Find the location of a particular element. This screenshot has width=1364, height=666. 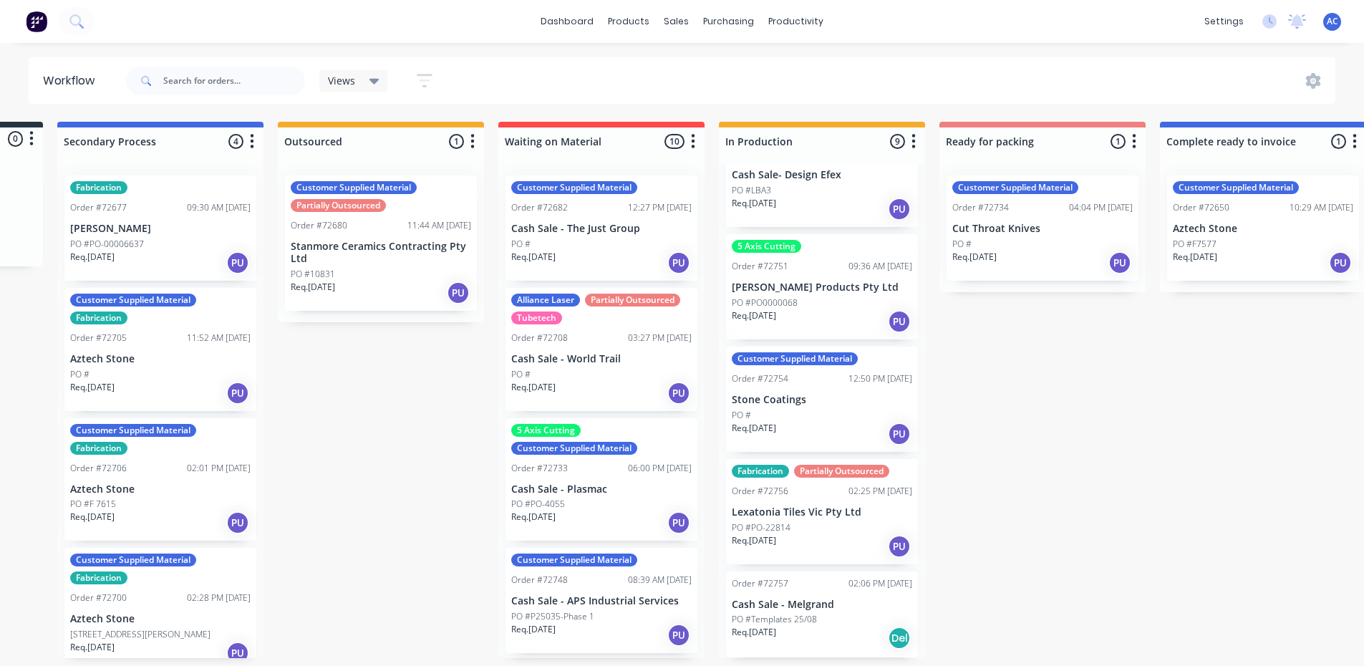

div: Order #72734 is located at coordinates (980, 208).